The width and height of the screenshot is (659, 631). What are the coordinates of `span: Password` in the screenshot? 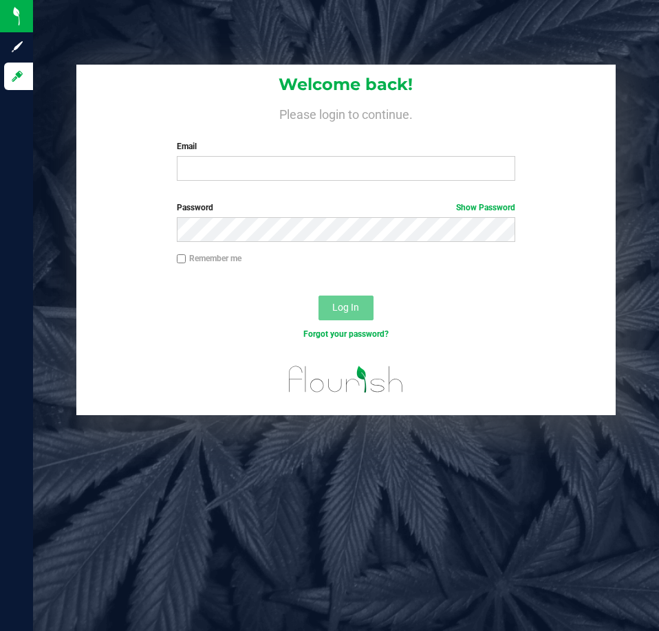 It's located at (195, 208).